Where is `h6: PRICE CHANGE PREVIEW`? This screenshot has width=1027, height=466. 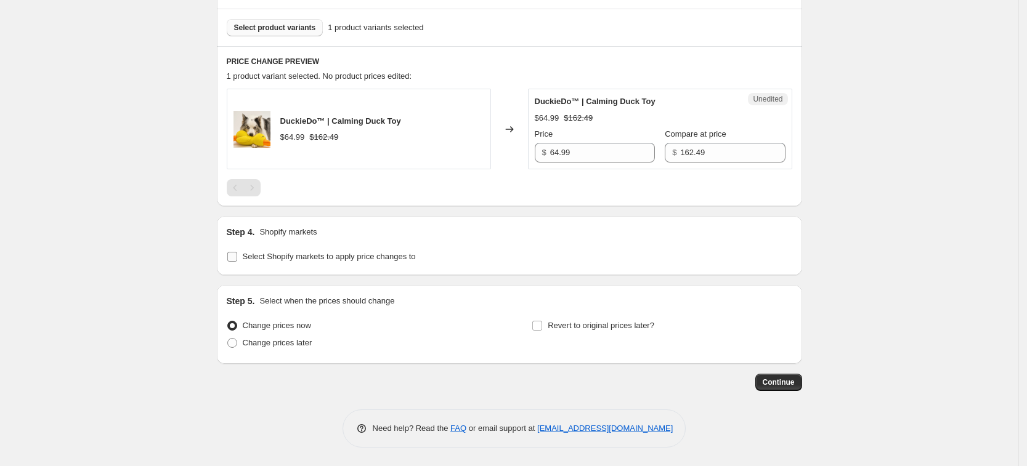
h6: PRICE CHANGE PREVIEW is located at coordinates (509, 62).